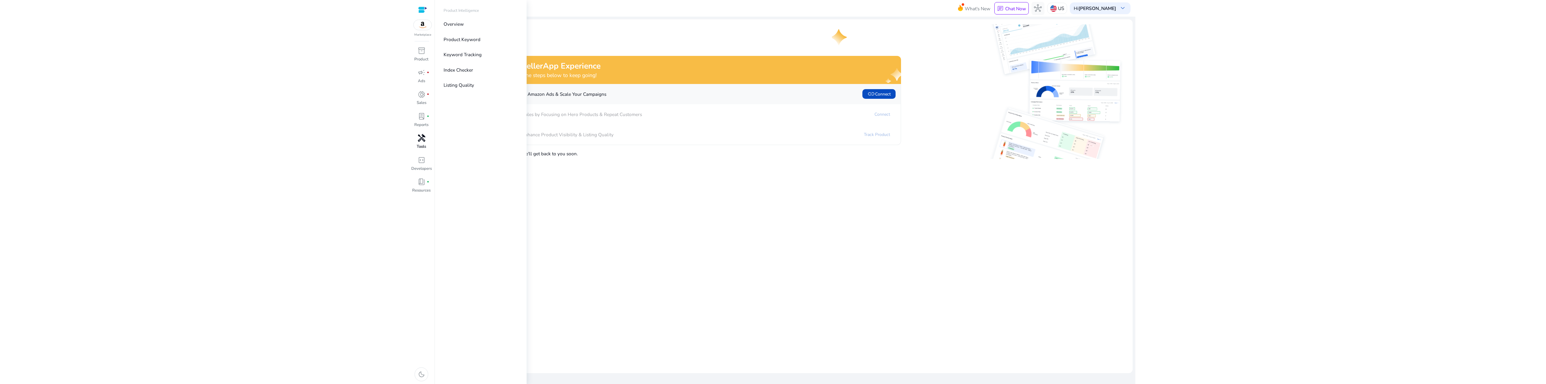 Image resolution: width=1546 pixels, height=384 pixels. Describe the element at coordinates (421, 138) in the screenshot. I see `span: handyman` at that location.